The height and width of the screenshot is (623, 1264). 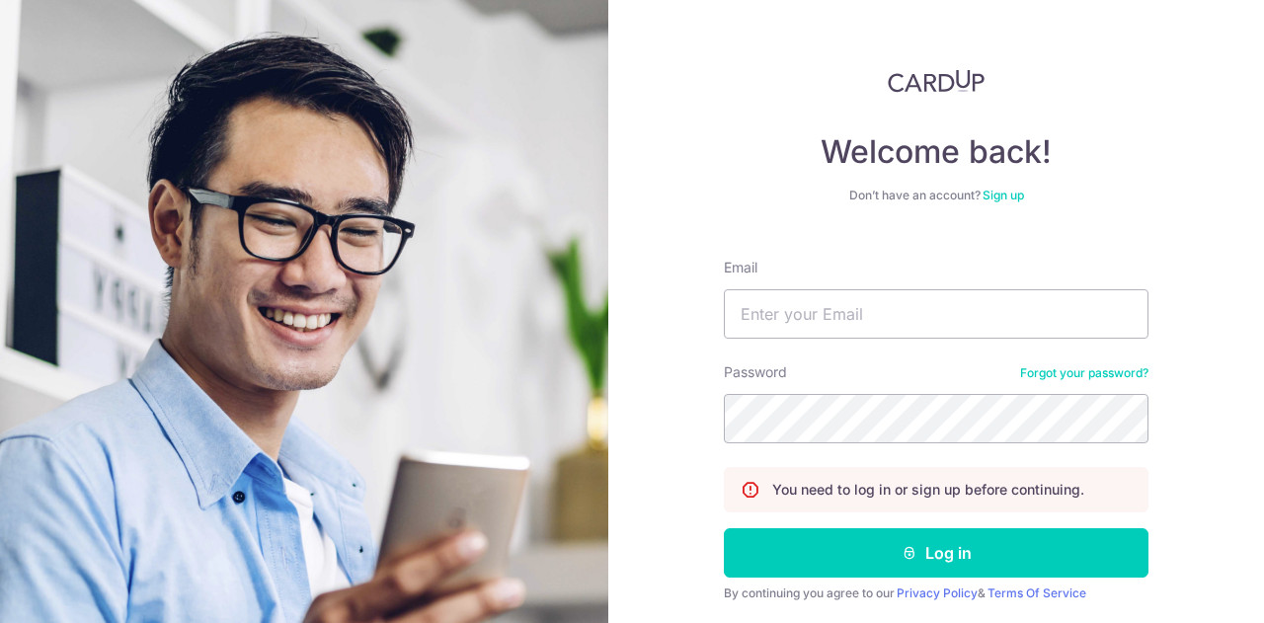 What do you see at coordinates (936, 152) in the screenshot?
I see `h4: Welcome back!` at bounding box center [936, 152].